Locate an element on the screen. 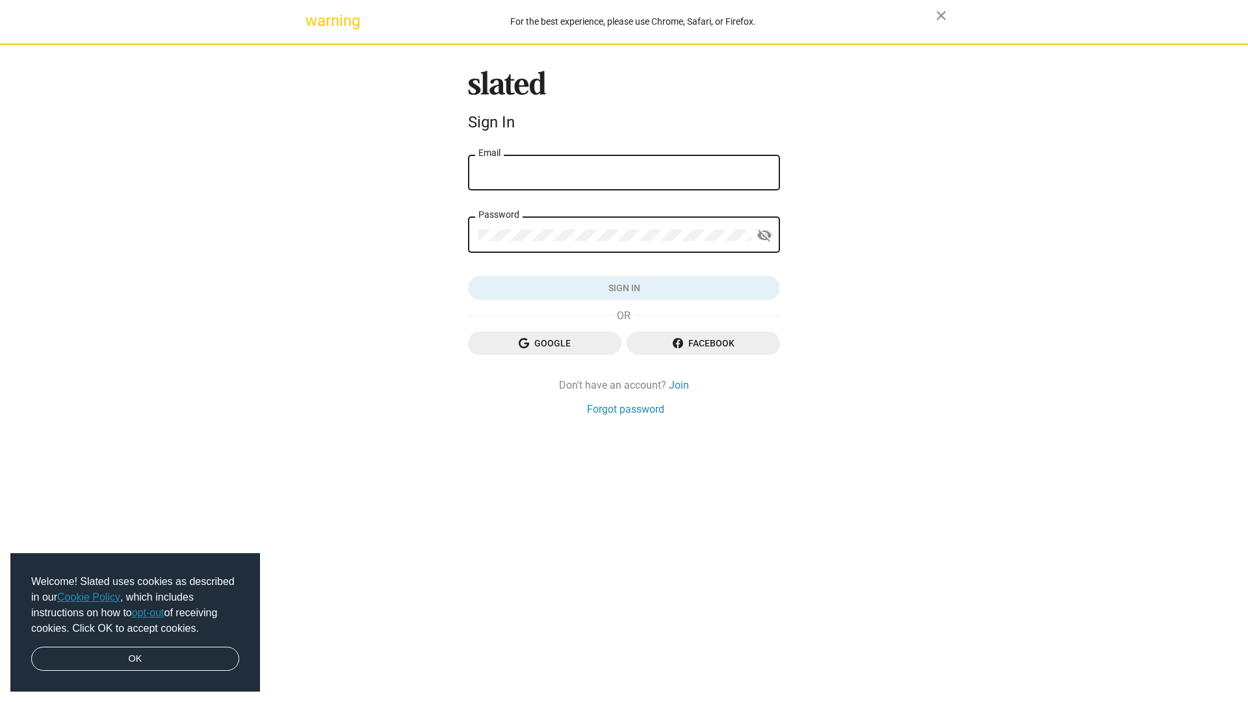 The height and width of the screenshot is (702, 1248). span: Google is located at coordinates (545, 343).